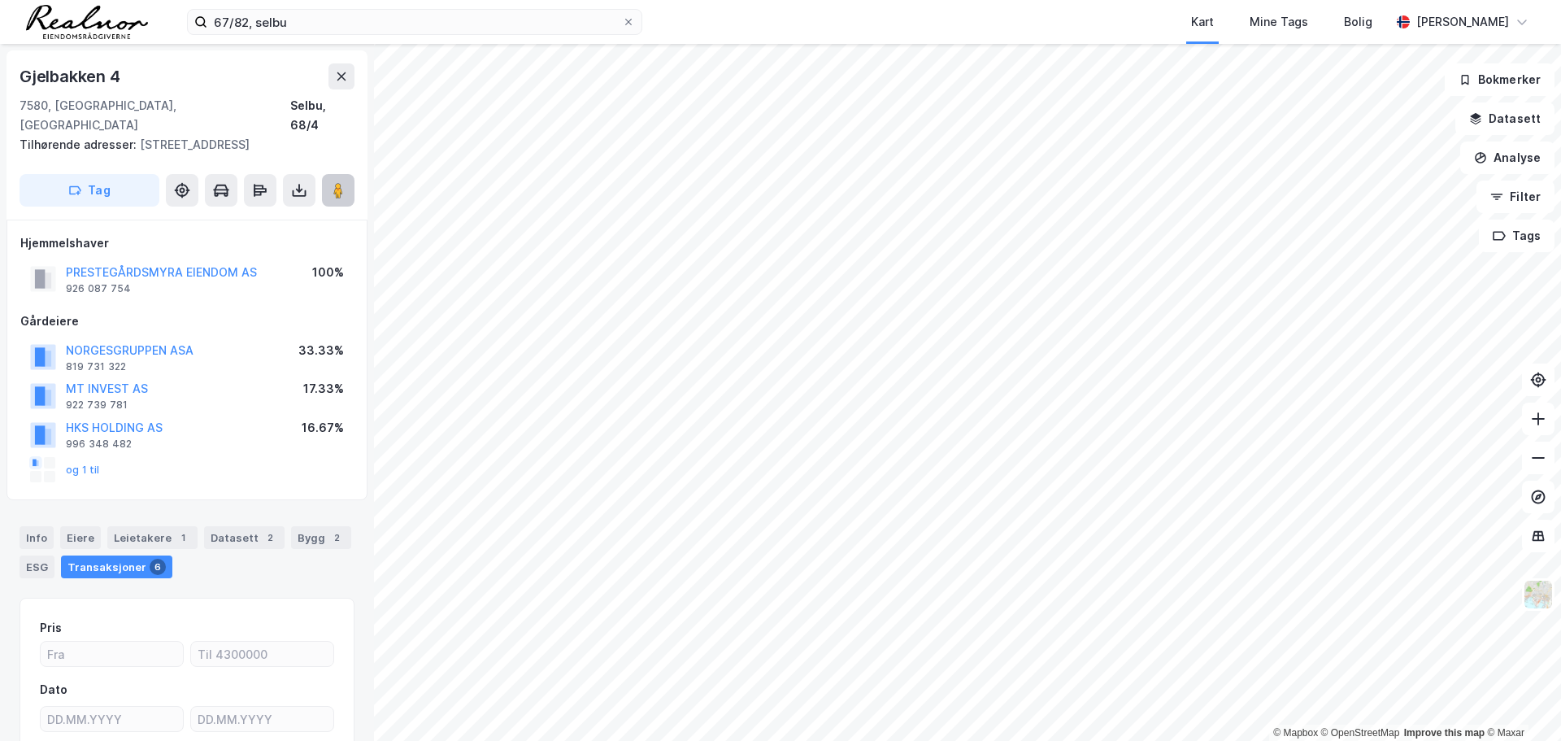 The height and width of the screenshot is (741, 1561). Describe the element at coordinates (81, 537) in the screenshot. I see `div: Eiere` at that location.